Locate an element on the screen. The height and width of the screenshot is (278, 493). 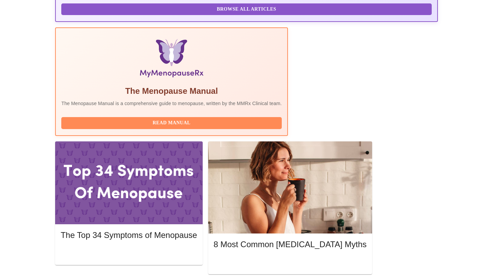
a: Browse All Articles is located at coordinates (247, 9).